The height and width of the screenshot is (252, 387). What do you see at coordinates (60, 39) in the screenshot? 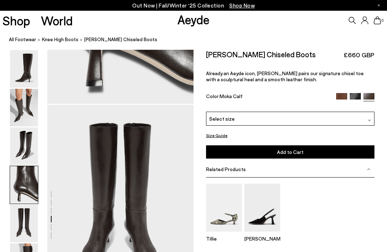
I see `a: knee high boots` at bounding box center [60, 39].